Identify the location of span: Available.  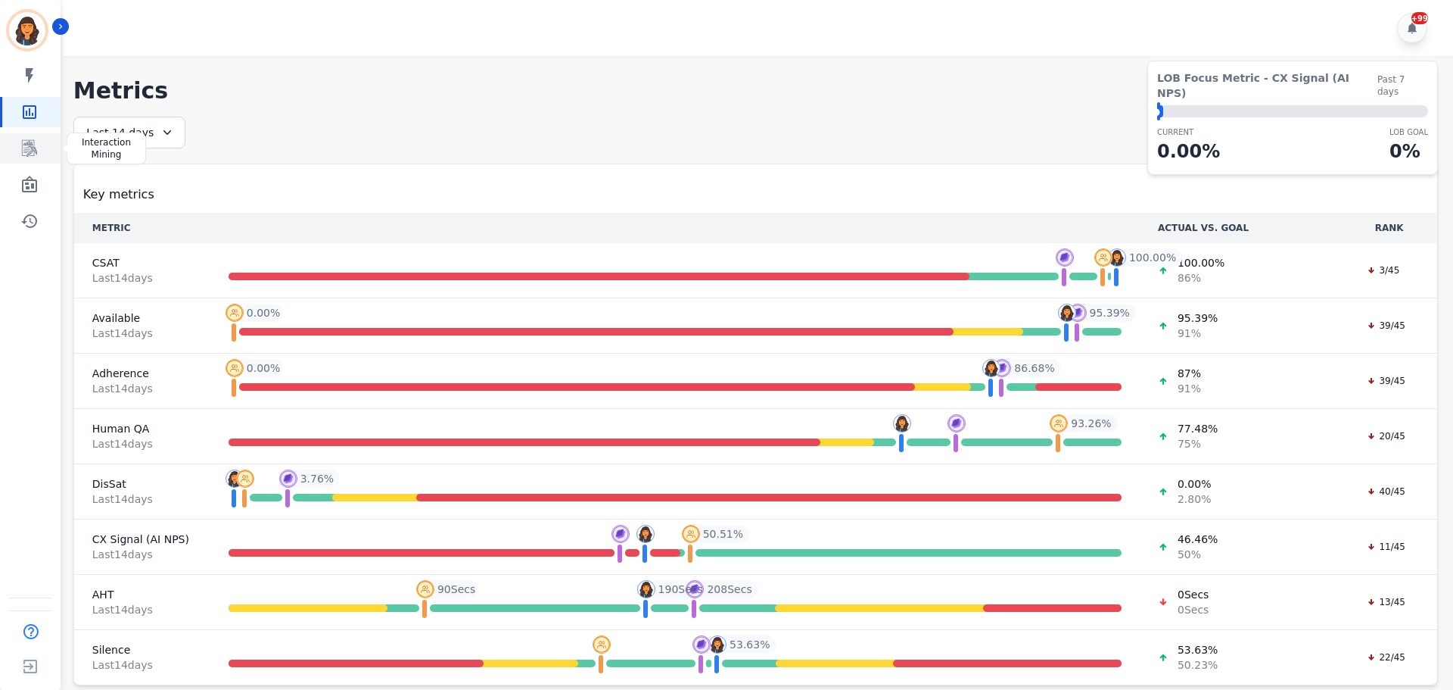
(142, 318).